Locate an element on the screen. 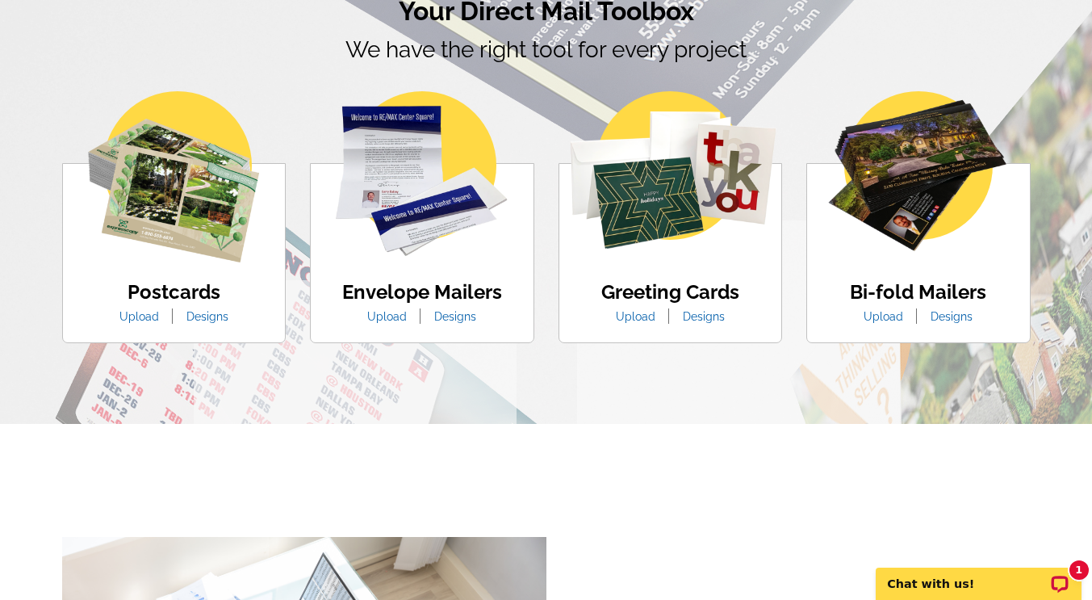  h4: Postcards is located at coordinates (174, 292).